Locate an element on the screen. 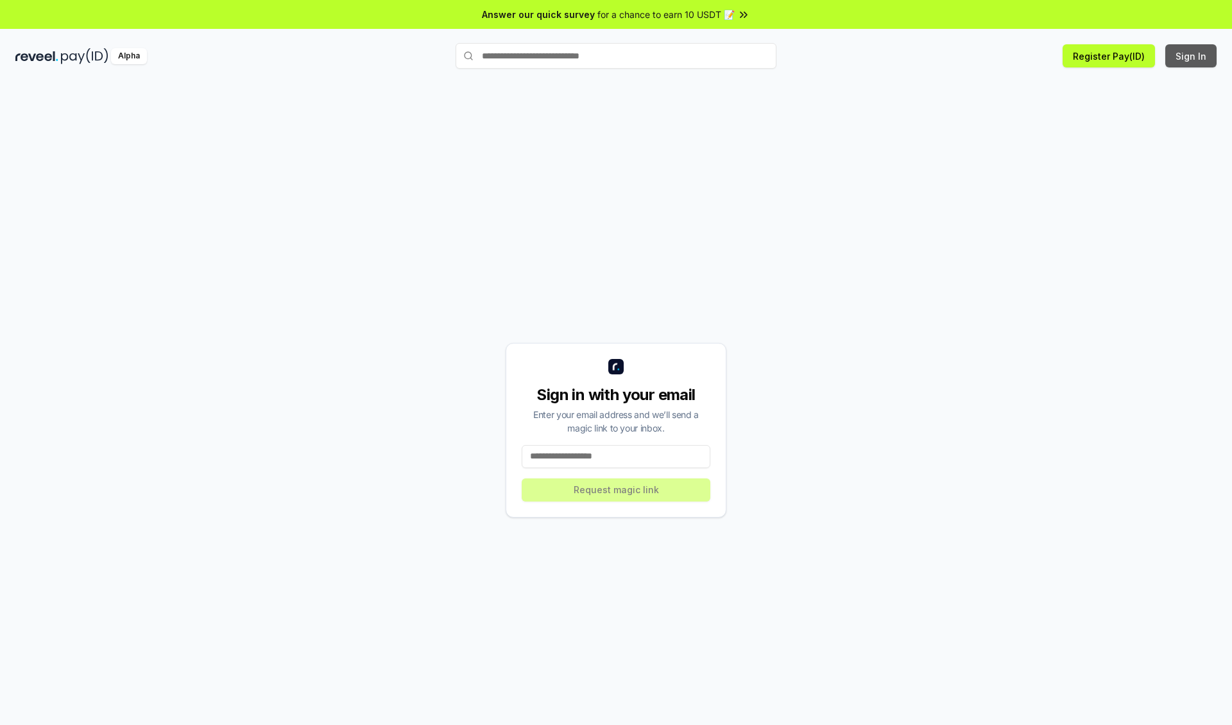  div: Enter your email address and we’ll send a magic link to your inbox. is located at coordinates (616, 421).